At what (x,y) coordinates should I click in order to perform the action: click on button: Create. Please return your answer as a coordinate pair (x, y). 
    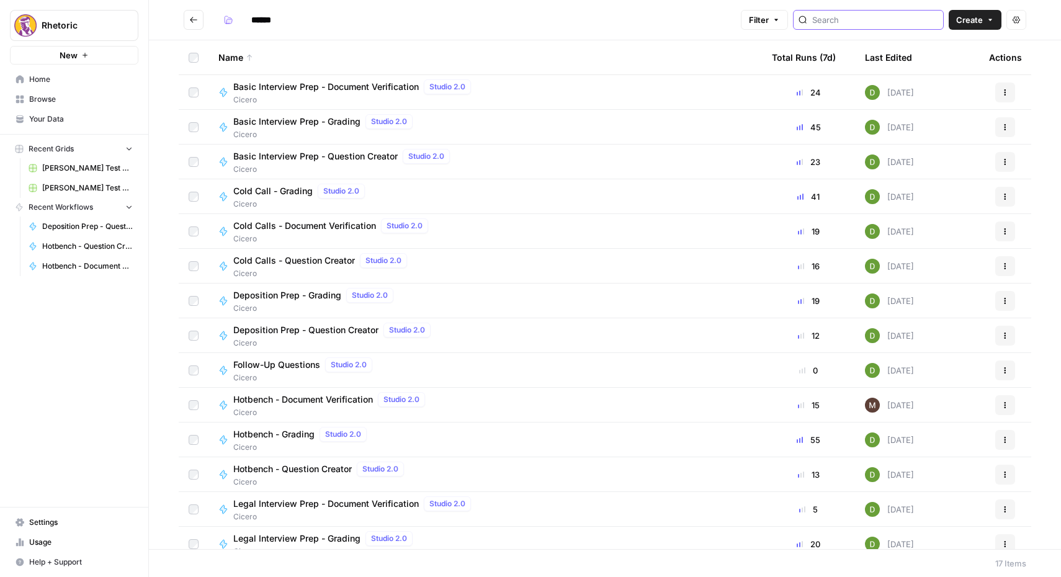
    Looking at the image, I should click on (975, 20).